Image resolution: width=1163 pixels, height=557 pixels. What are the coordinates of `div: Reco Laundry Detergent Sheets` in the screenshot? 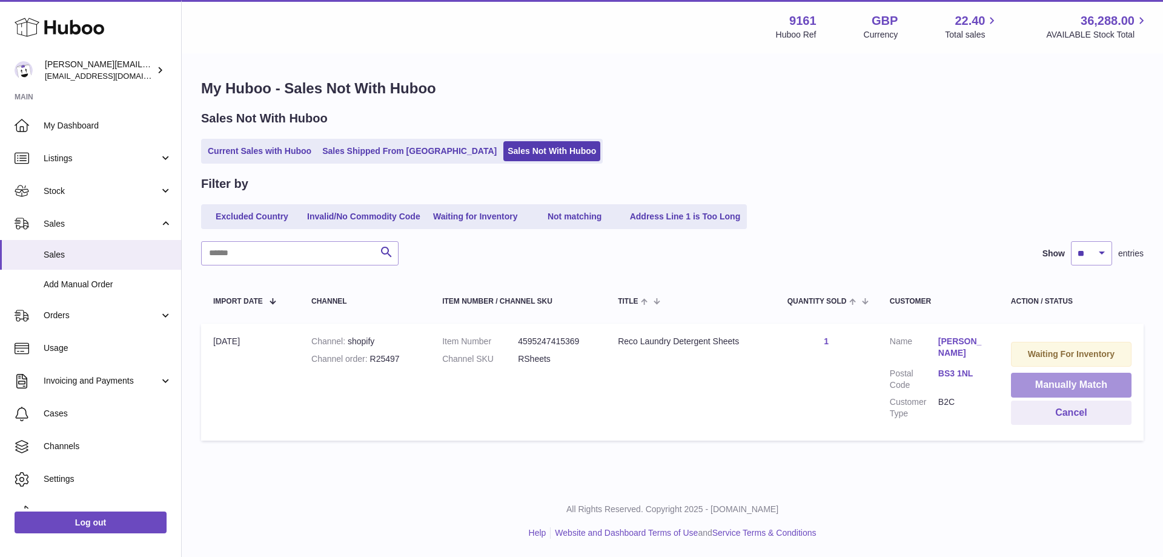 It's located at (690, 341).